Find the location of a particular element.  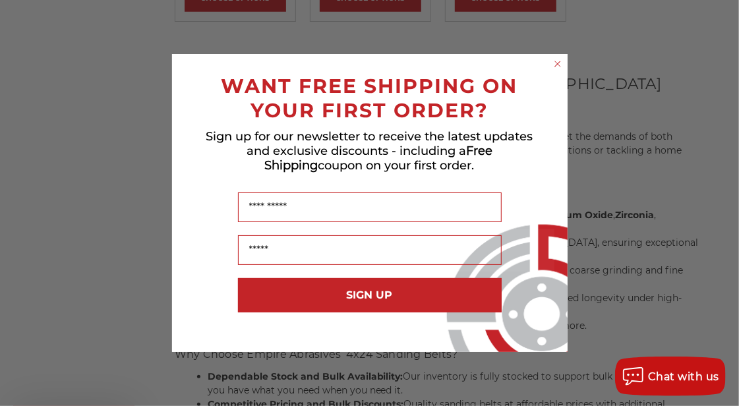

input: Email is located at coordinates (370, 250).